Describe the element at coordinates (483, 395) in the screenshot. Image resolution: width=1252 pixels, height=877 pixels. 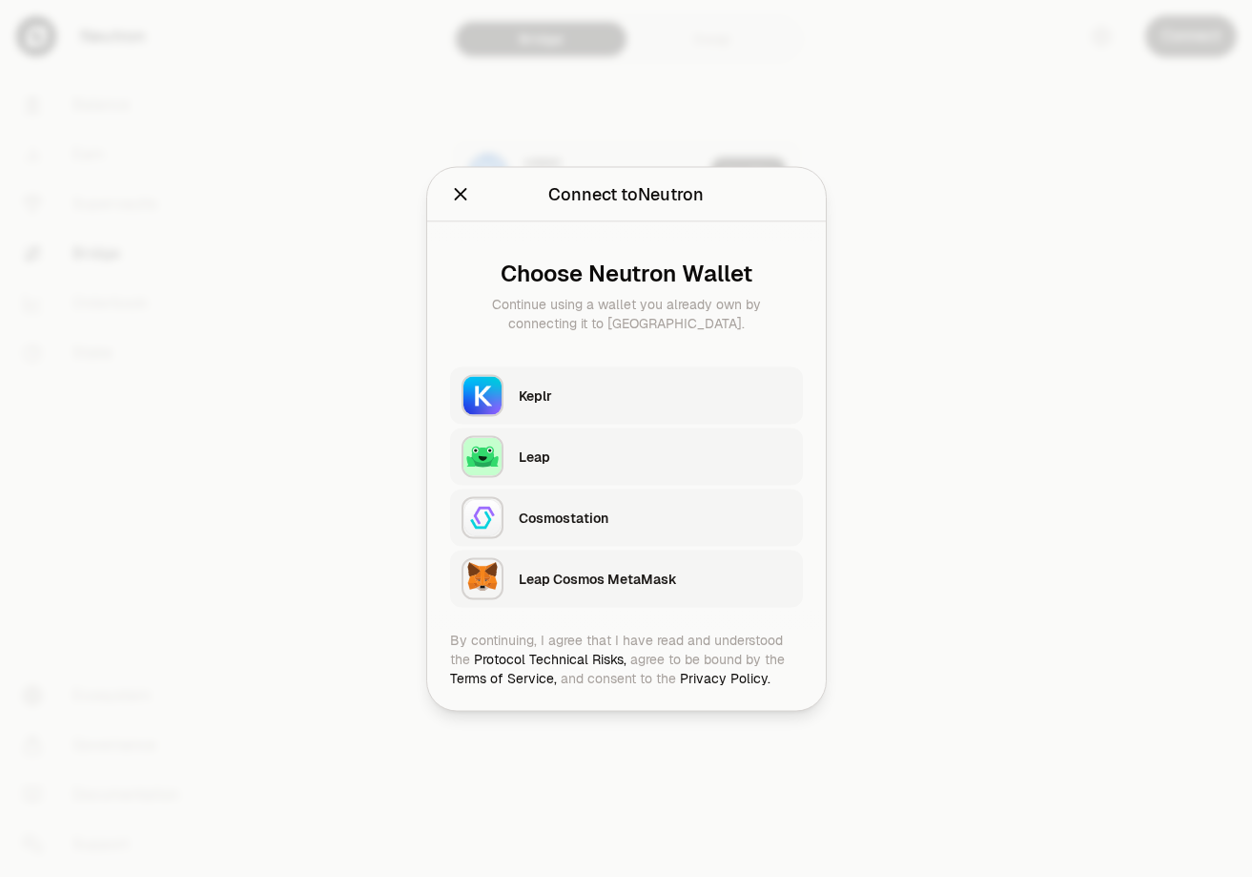
I see `img: Keplr` at that location.